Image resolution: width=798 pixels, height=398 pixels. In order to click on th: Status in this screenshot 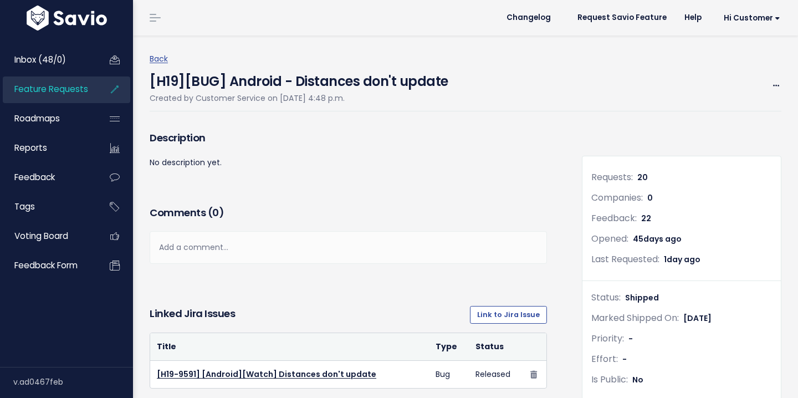, I will do `click(496, 347)`.